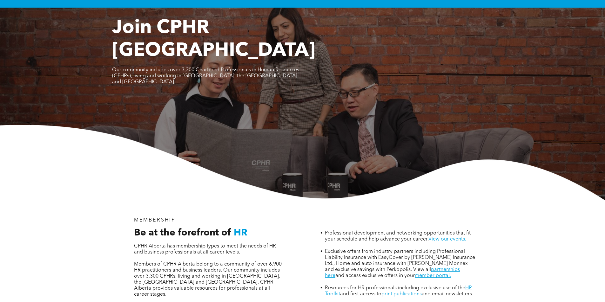 Image resolution: width=605 pixels, height=302 pixels. What do you see at coordinates (208, 280) in the screenshot?
I see `span: Members of CPHR Alberta belong to a community of over 6,900 HR practitioners and business leaders...` at bounding box center [208, 280].